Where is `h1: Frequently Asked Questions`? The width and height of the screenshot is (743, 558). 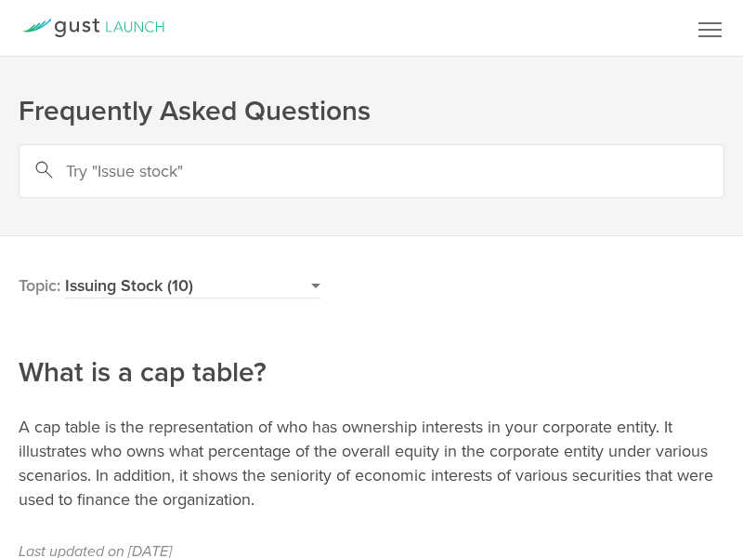 h1: Frequently Asked Questions is located at coordinates (372, 112).